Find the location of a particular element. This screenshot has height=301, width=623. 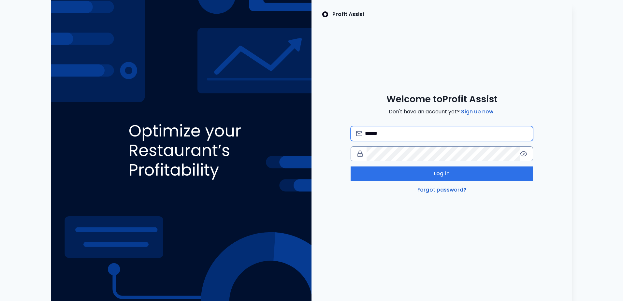

button: Log in is located at coordinates (442, 174).